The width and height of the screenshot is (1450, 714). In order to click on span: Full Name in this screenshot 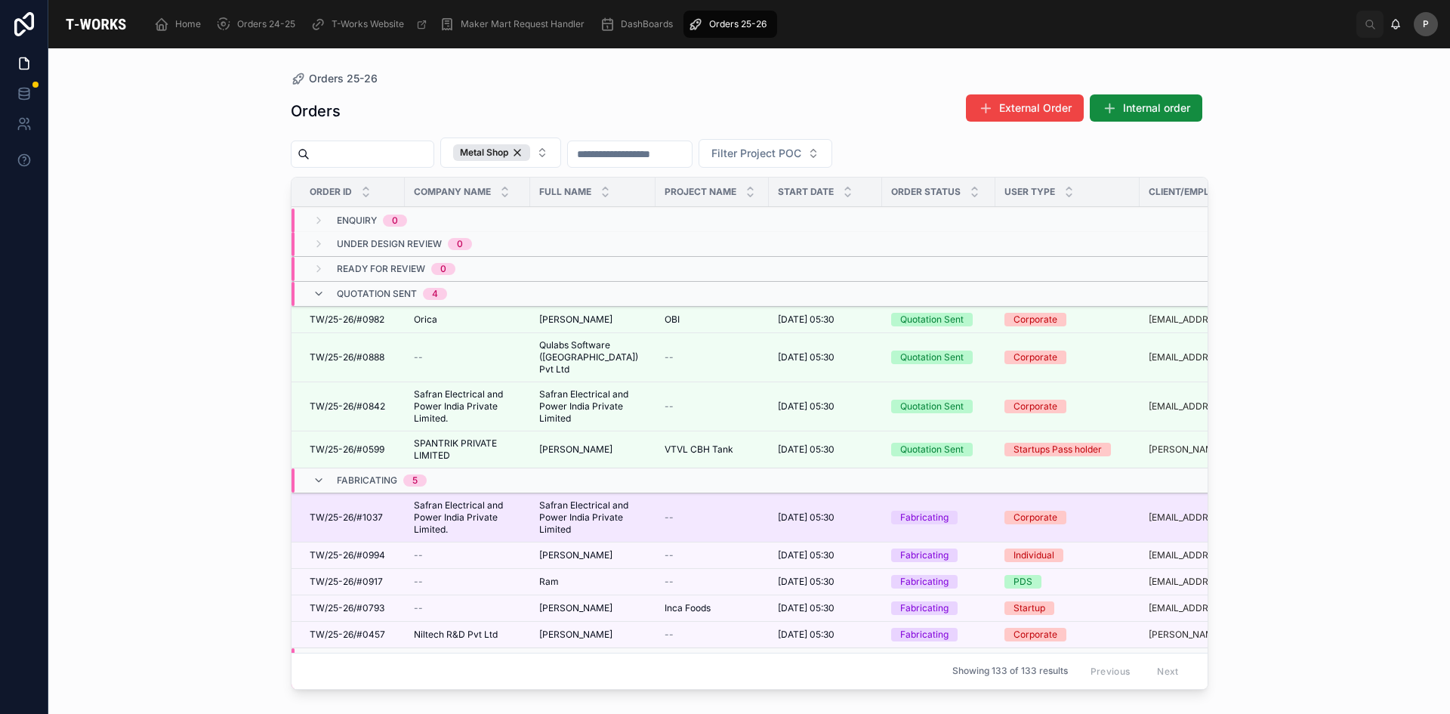, I will do `click(565, 192)`.